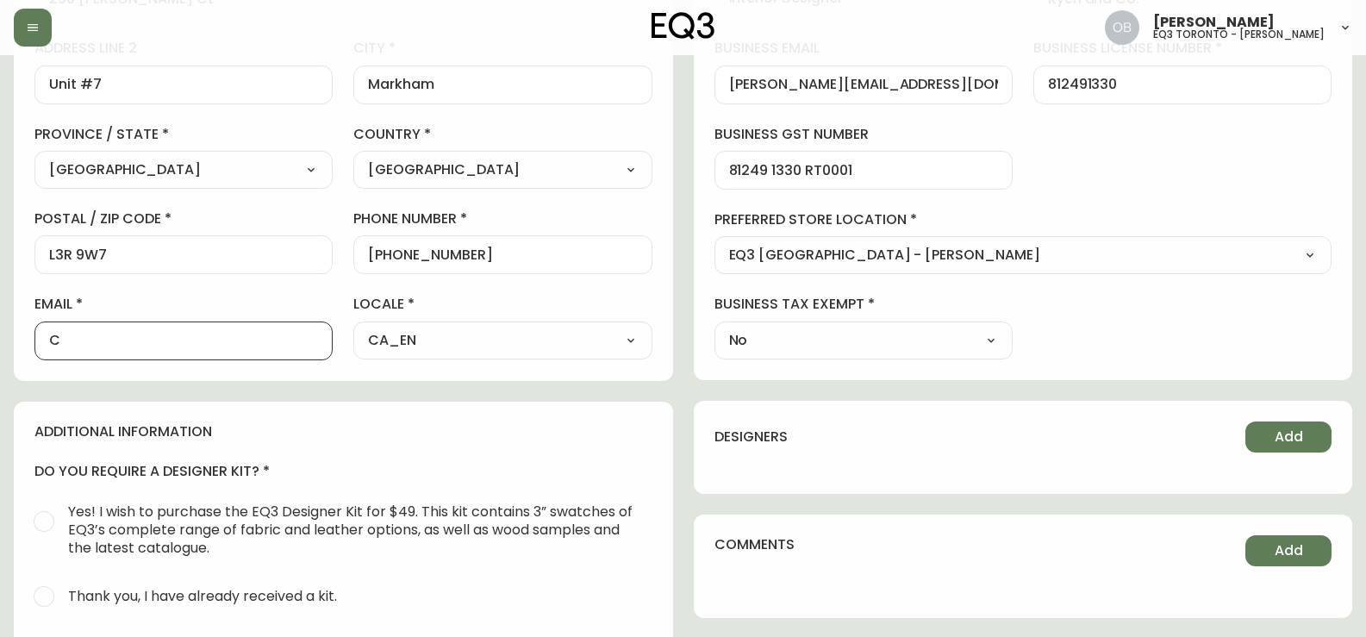  I want to click on label: locale, so click(503, 304).